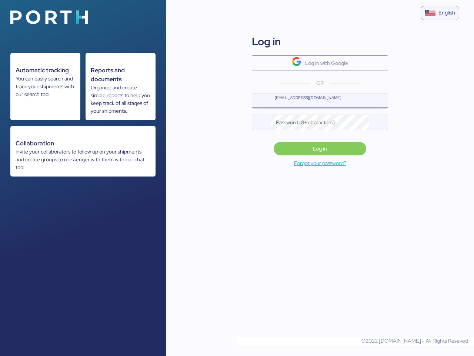 This screenshot has width=474, height=356. What do you see at coordinates (45, 86) in the screenshot?
I see `div: You can easily search and track your shipments with our search tool.` at bounding box center [45, 86].